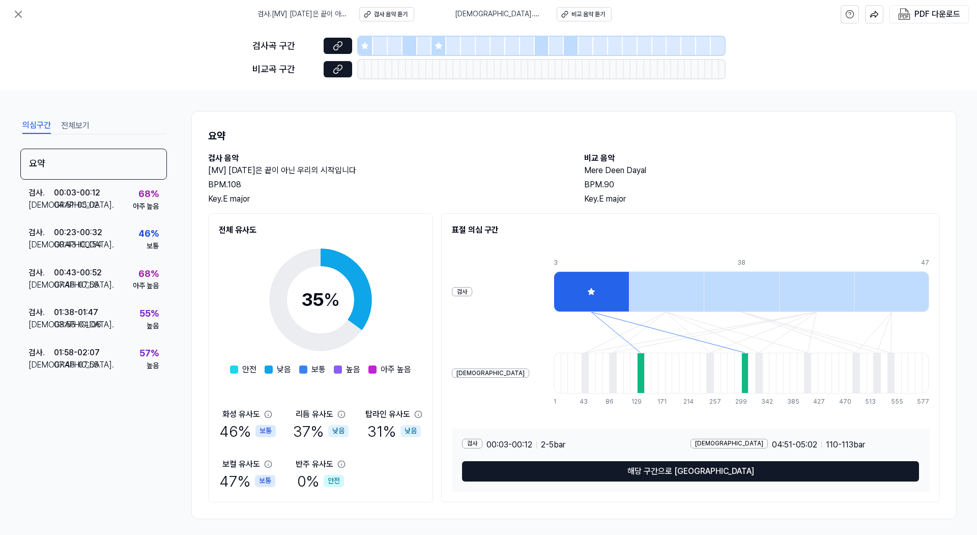  I want to click on div: 257, so click(713, 401).